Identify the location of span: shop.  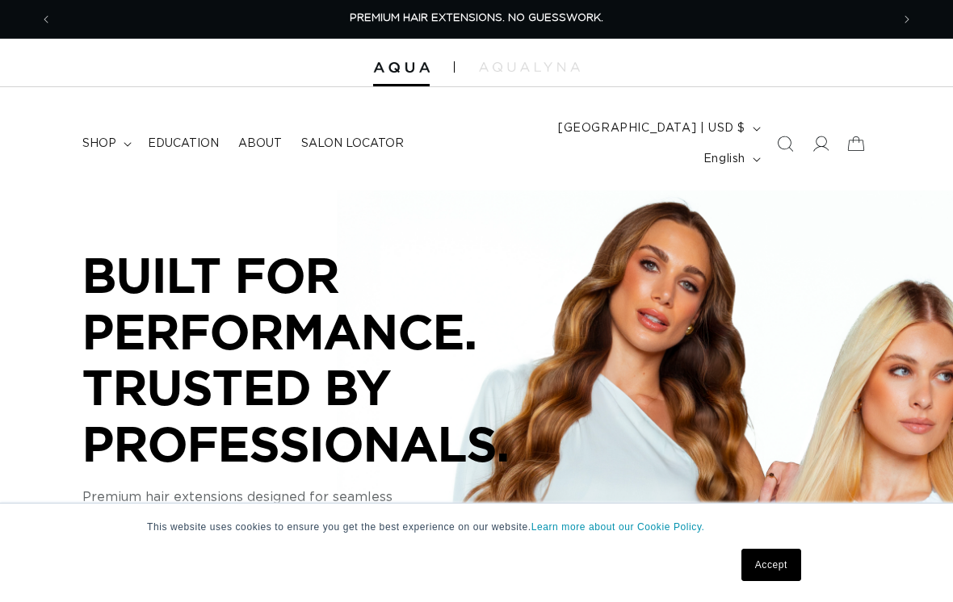
(99, 144).